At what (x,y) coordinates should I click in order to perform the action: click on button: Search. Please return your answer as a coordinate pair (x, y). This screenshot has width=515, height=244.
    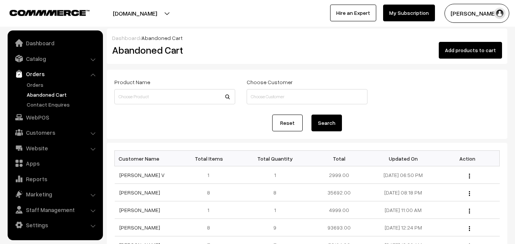
    Looking at the image, I should click on (327, 123).